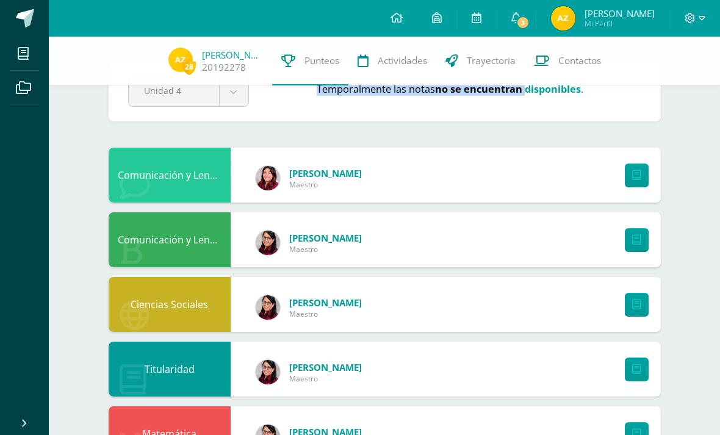 The height and width of the screenshot is (435, 720). What do you see at coordinates (491, 60) in the screenshot?
I see `span: Trayectoria` at bounding box center [491, 60].